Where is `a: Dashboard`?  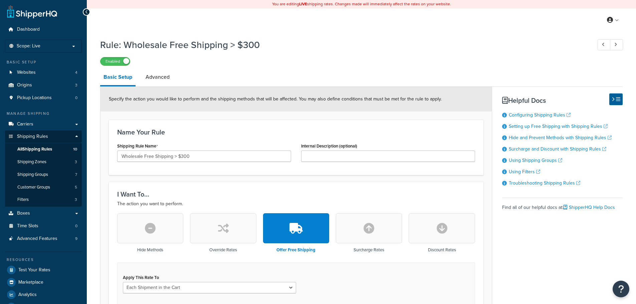
a: Dashboard is located at coordinates (43, 29).